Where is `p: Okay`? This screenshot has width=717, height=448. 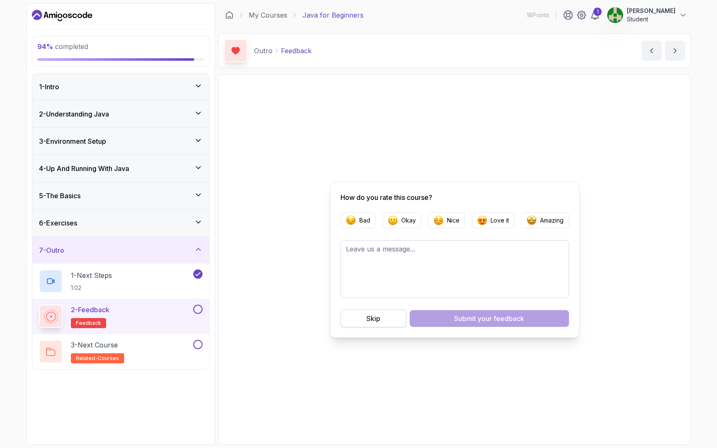
p: Okay is located at coordinates (408, 221).